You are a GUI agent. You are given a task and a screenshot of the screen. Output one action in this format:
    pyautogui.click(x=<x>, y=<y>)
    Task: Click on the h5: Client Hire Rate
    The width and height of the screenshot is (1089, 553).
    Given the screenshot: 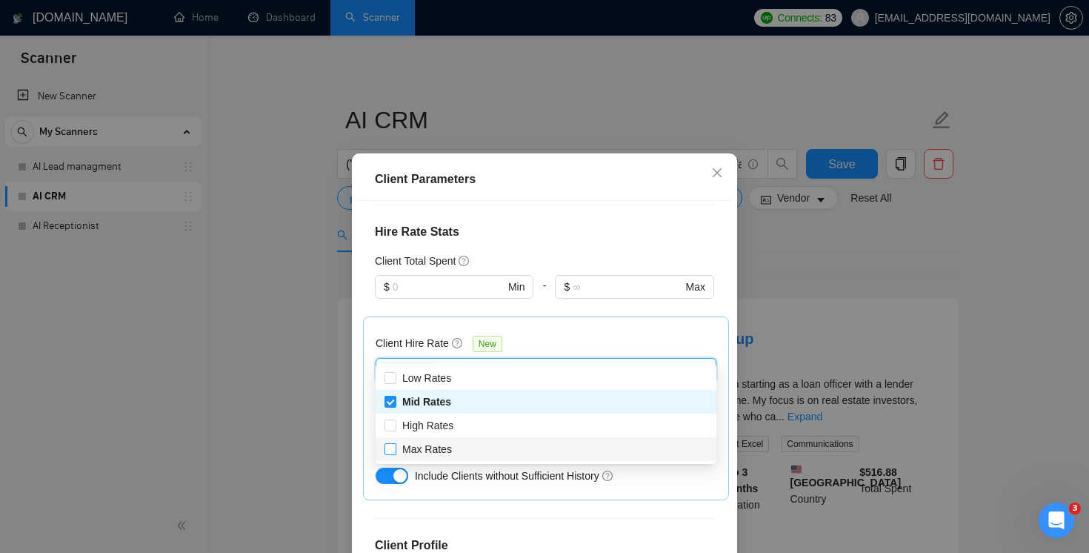 What is the action you would take?
    pyautogui.click(x=412, y=343)
    